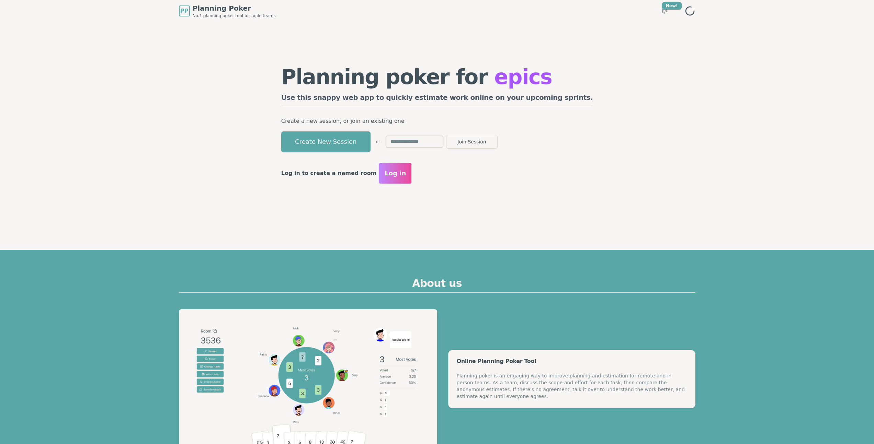 This screenshot has height=444, width=874. What do you see at coordinates (184, 11) in the screenshot?
I see `span: PP` at bounding box center [184, 11].